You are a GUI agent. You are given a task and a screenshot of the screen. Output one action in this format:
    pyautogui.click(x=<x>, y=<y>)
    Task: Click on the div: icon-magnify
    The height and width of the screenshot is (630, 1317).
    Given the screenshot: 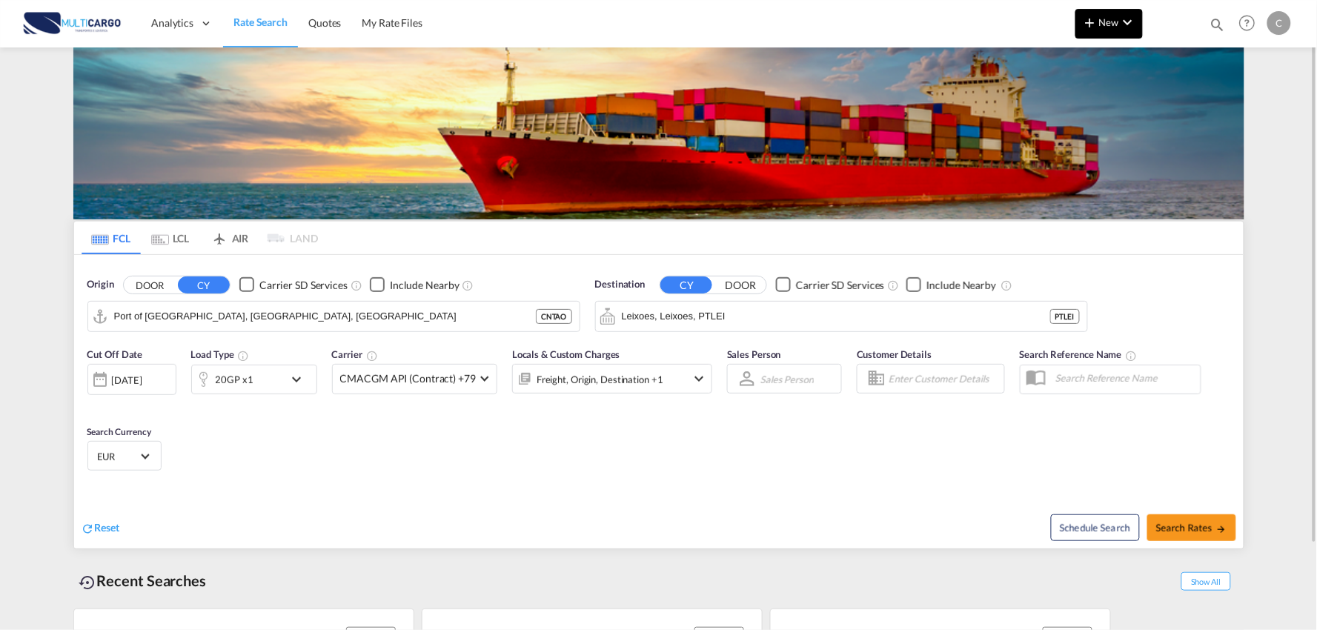 What is the action you would take?
    pyautogui.click(x=1218, y=27)
    